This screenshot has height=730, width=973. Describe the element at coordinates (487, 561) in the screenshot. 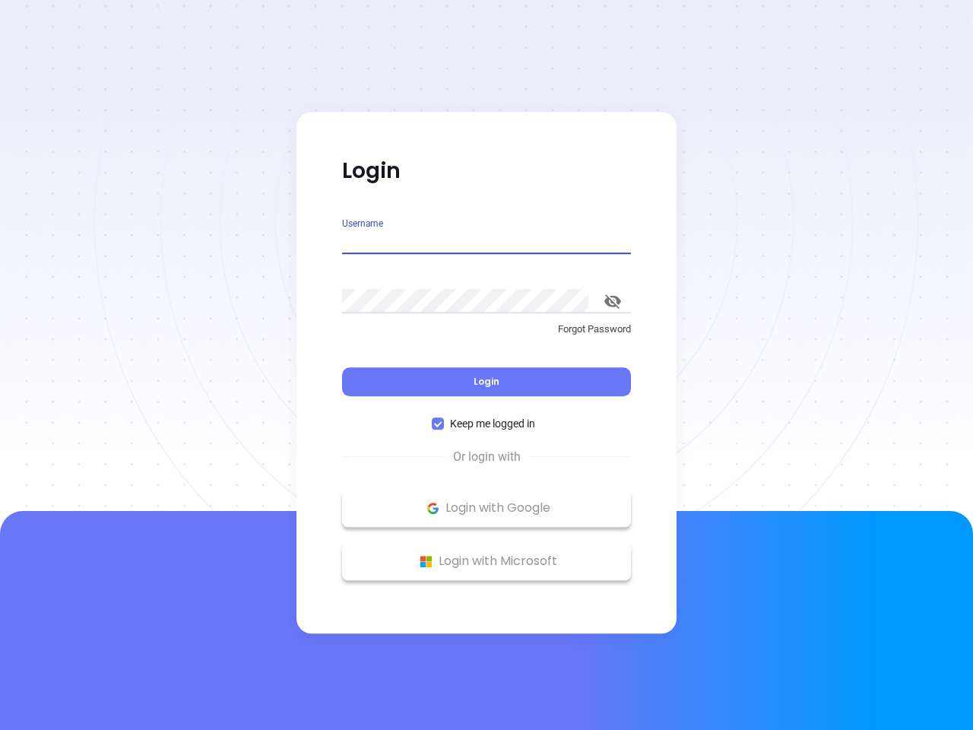

I see `button: Microsoft Logo Login with Microsoft` at that location.